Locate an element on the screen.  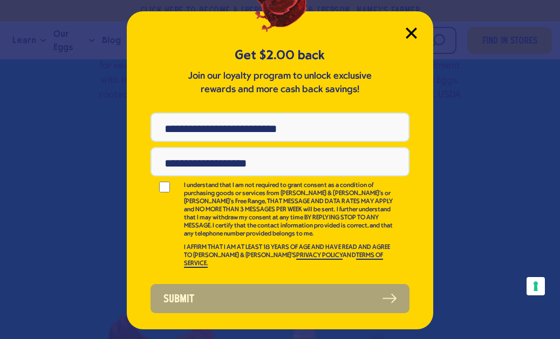
button: Close Modal is located at coordinates (411, 33).